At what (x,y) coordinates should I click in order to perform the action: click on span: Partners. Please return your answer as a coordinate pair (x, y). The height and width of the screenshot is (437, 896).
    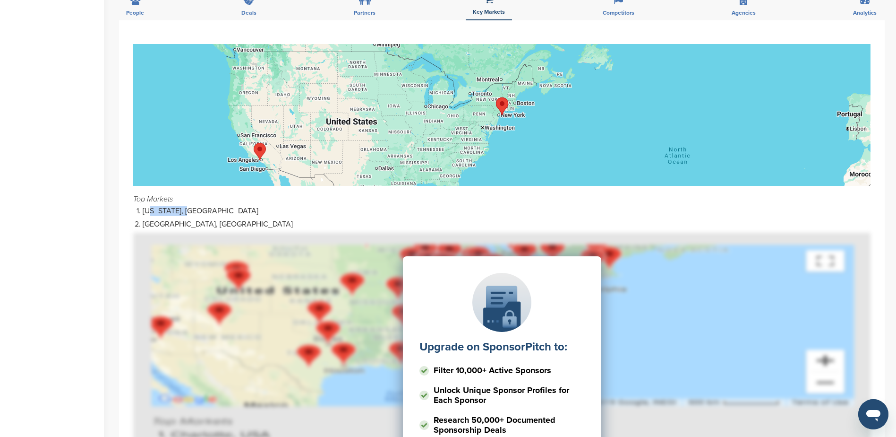
    Looking at the image, I should click on (365, 13).